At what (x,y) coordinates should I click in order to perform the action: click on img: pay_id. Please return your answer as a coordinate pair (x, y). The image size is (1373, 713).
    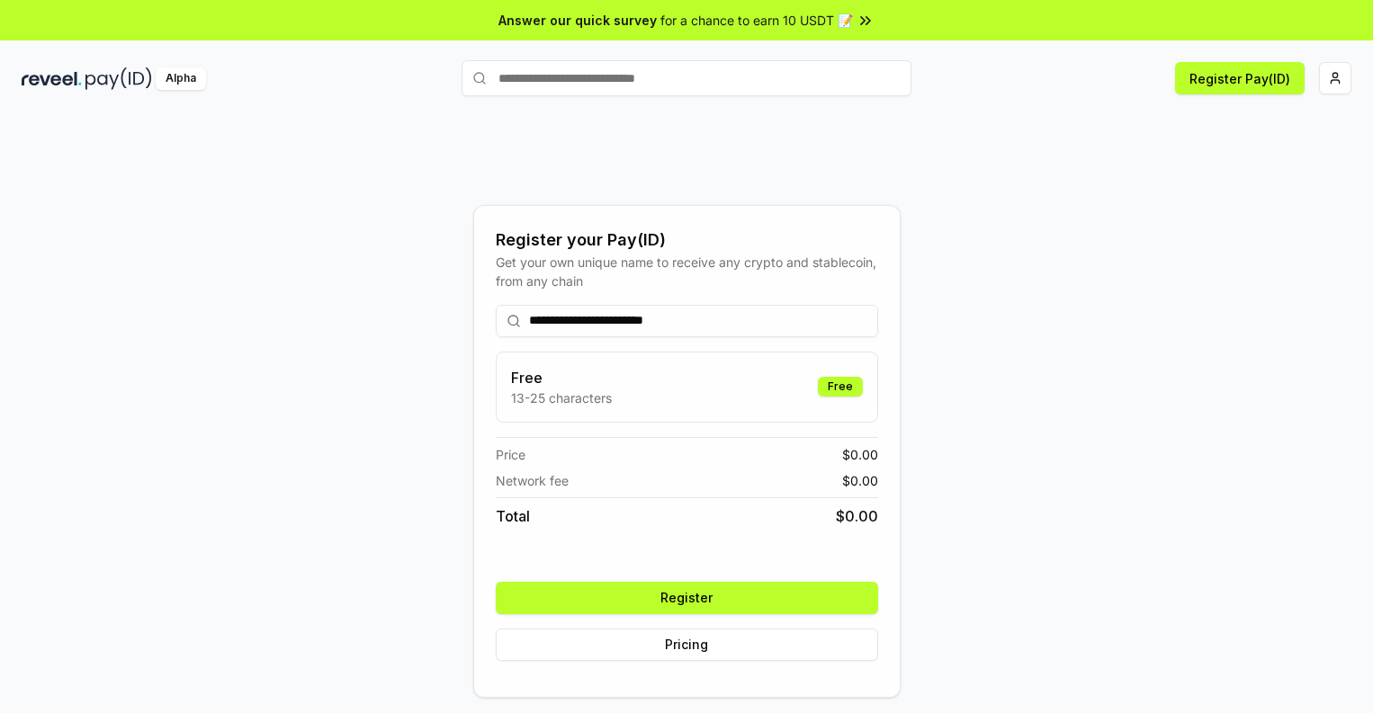
    Looking at the image, I should click on (119, 78).